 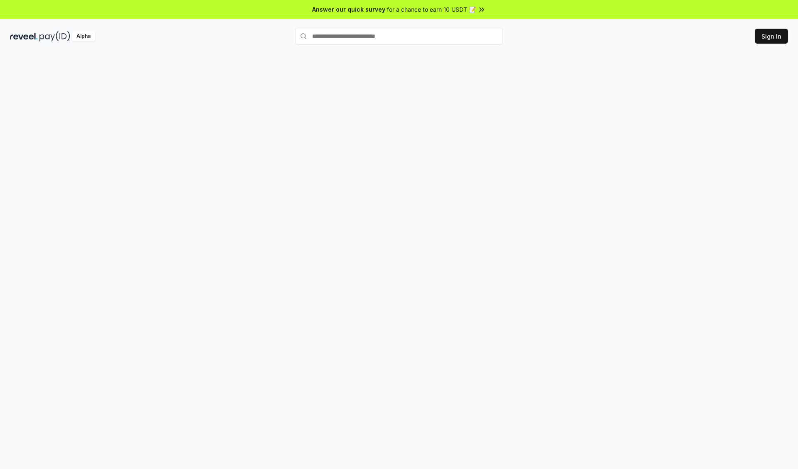 What do you see at coordinates (55, 36) in the screenshot?
I see `img: pay_id` at bounding box center [55, 36].